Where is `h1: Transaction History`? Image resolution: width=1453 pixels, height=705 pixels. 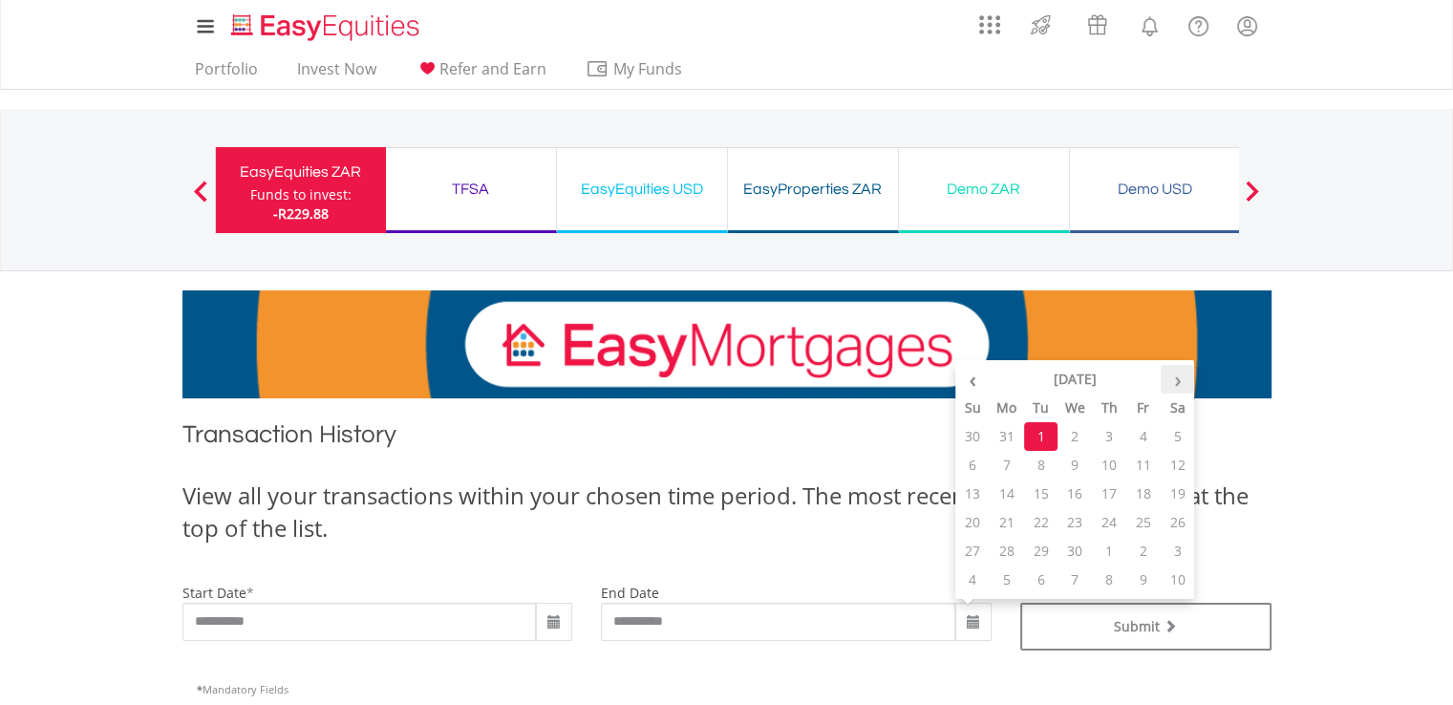
h1: Transaction History is located at coordinates (727, 438).